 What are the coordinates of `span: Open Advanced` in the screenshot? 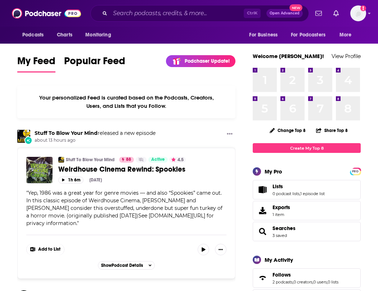 It's located at (284, 13).